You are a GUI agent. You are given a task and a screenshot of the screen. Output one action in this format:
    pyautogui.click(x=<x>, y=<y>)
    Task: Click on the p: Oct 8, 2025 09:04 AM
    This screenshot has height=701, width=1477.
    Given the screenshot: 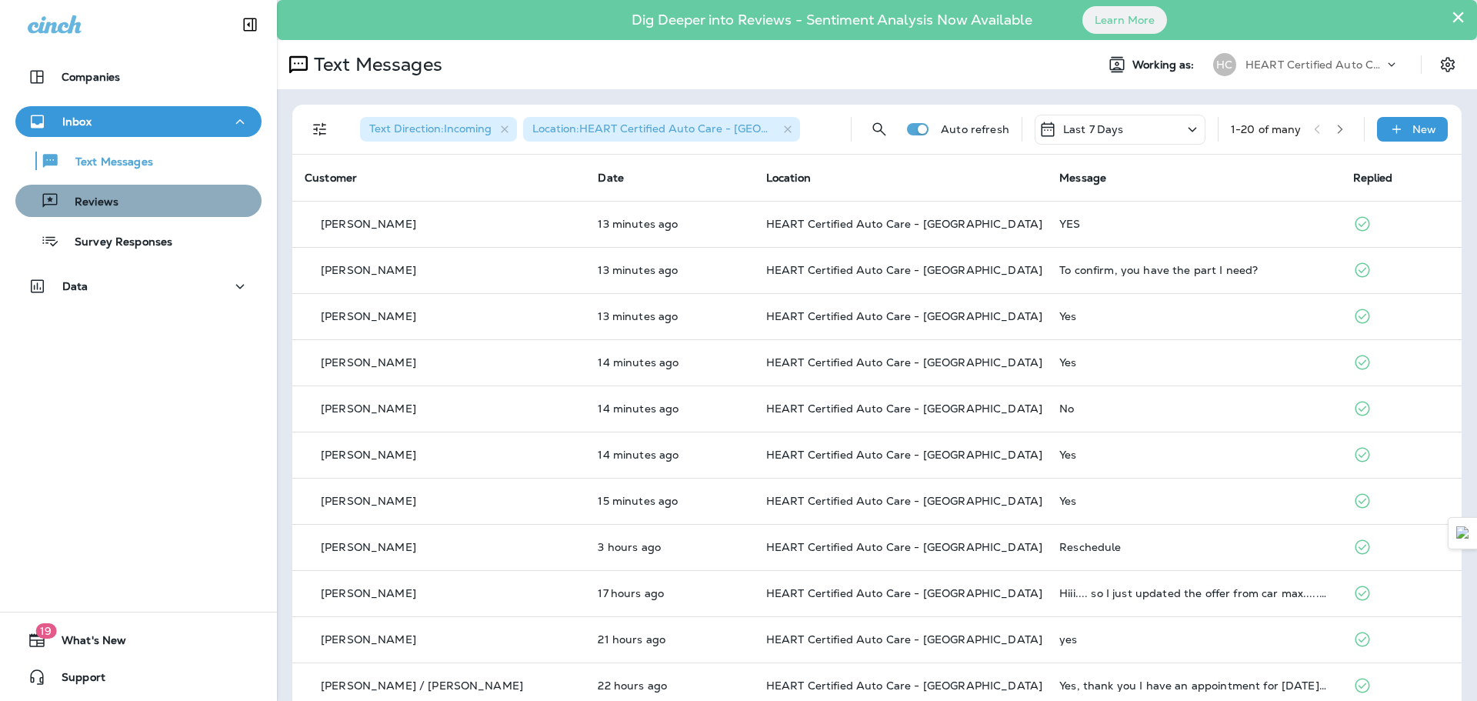 What is the action you would take?
    pyautogui.click(x=669, y=501)
    